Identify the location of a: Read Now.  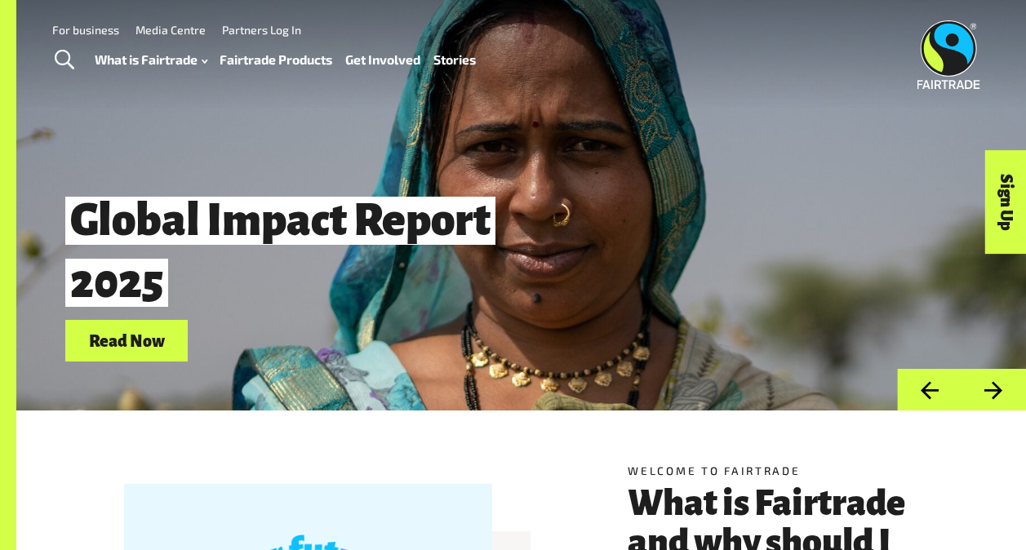
(127, 340).